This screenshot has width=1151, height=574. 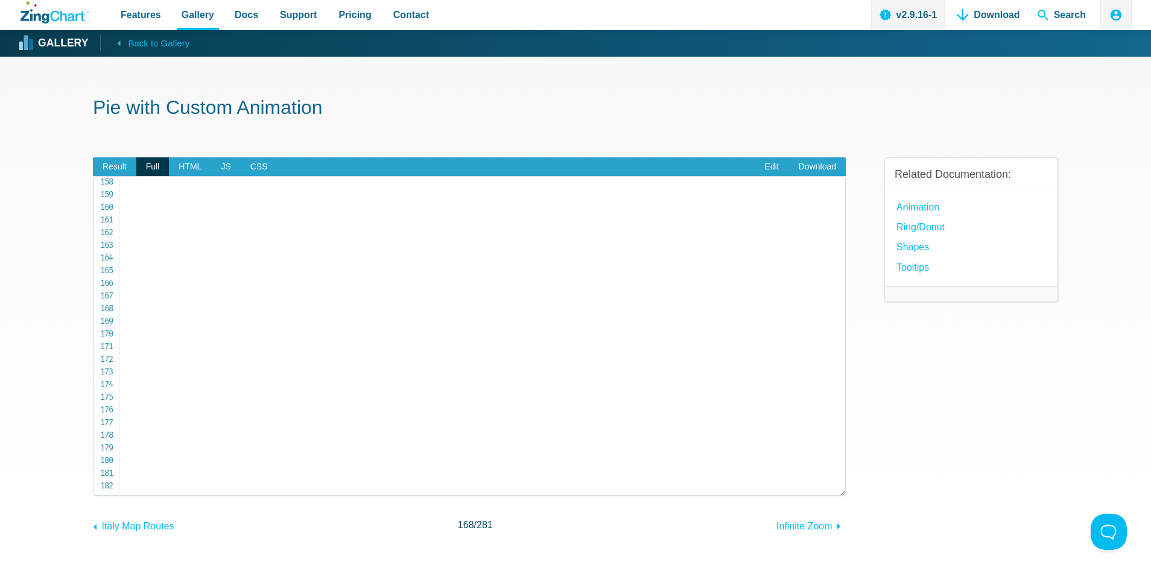 I want to click on span: 281, so click(x=484, y=525).